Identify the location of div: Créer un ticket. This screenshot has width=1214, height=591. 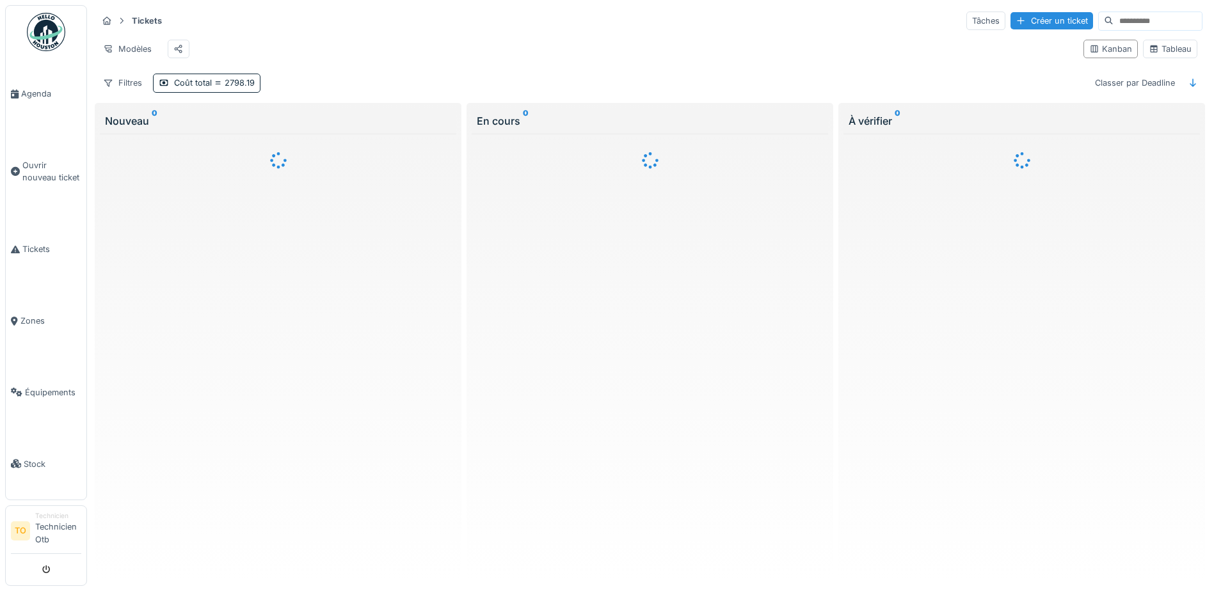
(1051, 20).